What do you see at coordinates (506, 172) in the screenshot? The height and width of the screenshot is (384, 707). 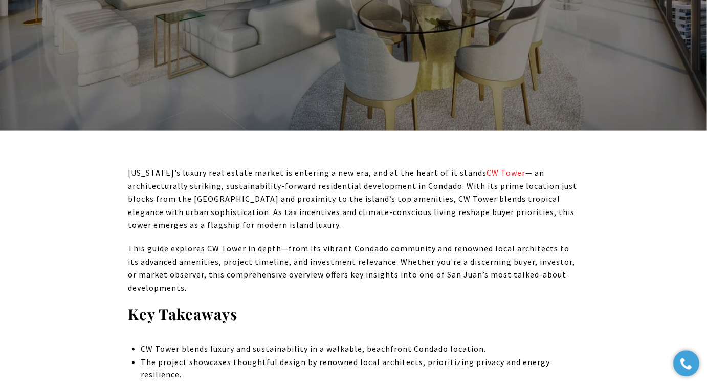 I see `a: CW Tower - open in a new tab` at bounding box center [506, 172].